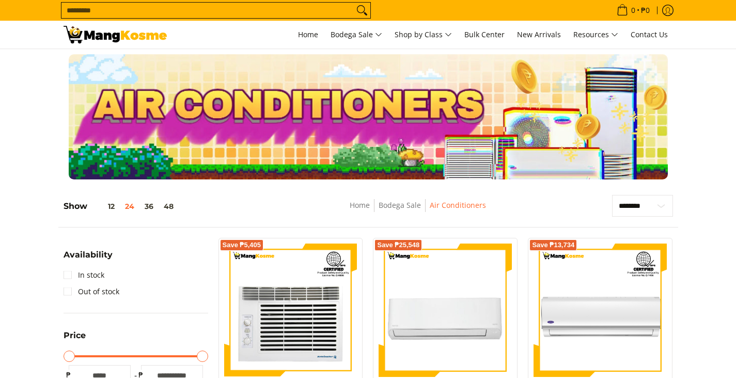  Describe the element at coordinates (74, 335) in the screenshot. I see `span: Price` at that location.